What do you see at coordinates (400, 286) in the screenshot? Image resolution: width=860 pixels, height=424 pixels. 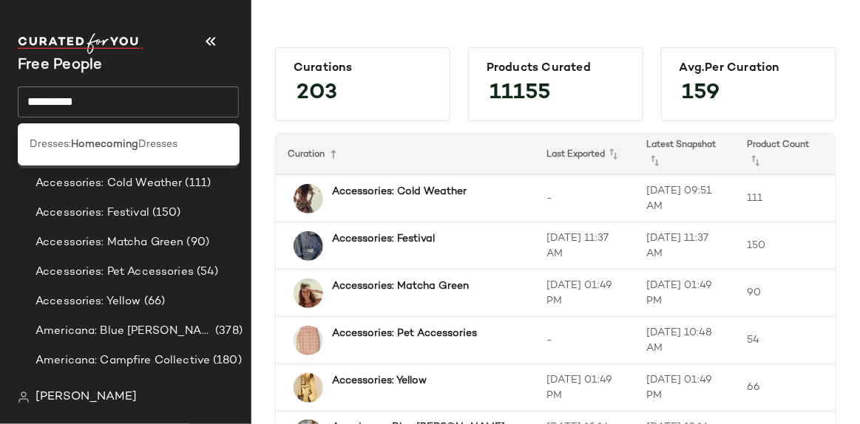 I see `b: Accessories: Matcha Green` at bounding box center [400, 286].